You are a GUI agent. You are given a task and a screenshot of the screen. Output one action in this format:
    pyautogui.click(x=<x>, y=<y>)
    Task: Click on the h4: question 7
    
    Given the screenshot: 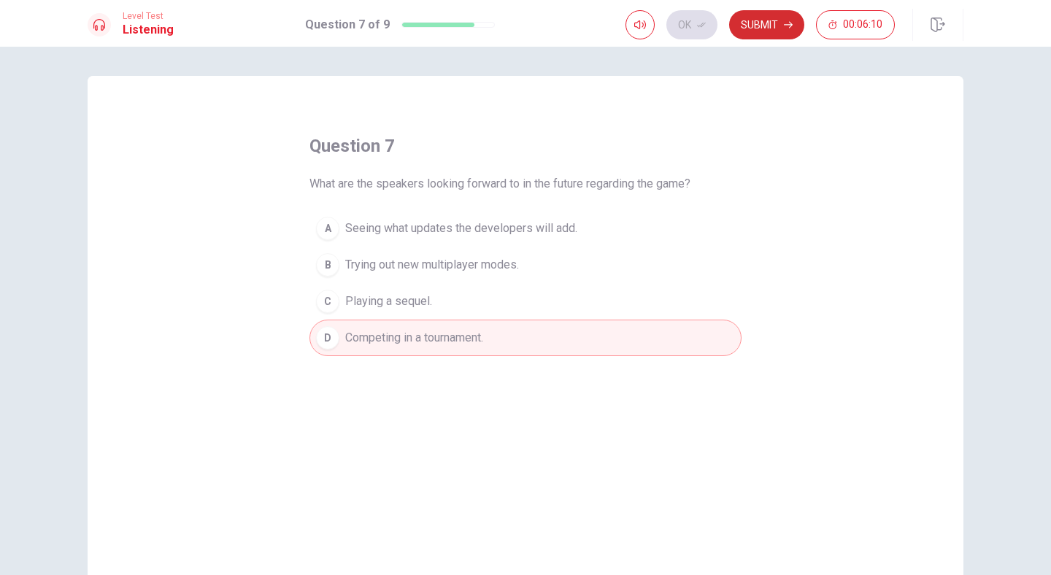 What is the action you would take?
    pyautogui.click(x=352, y=146)
    